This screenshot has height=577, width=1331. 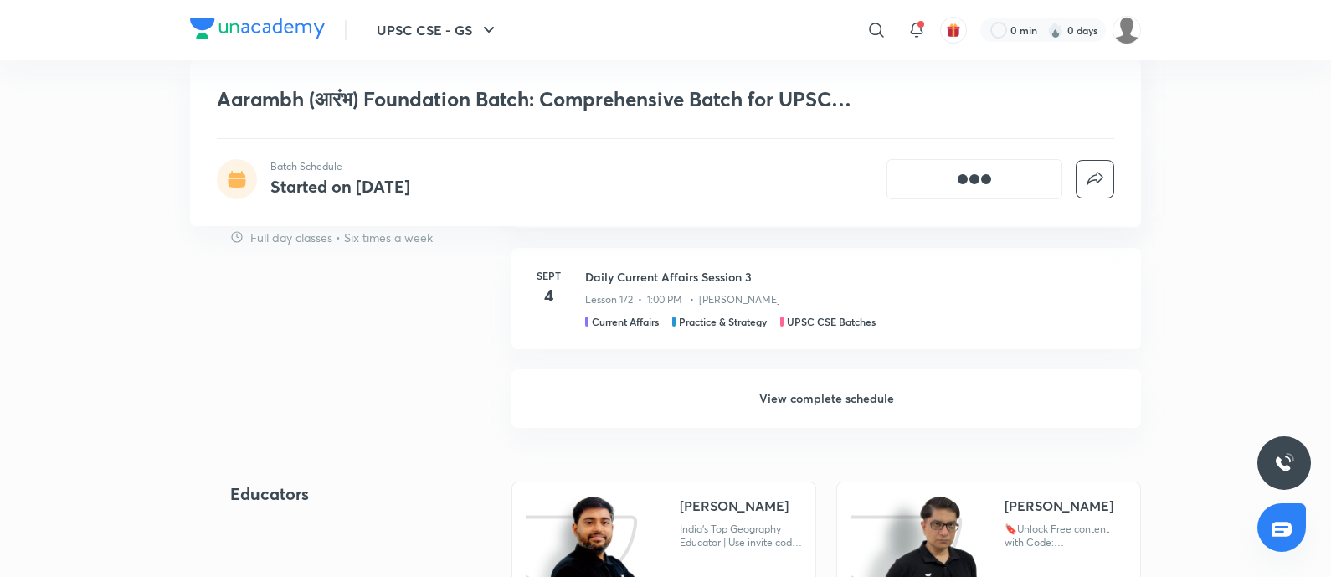 What do you see at coordinates (1284, 463) in the screenshot?
I see `img: ttu` at bounding box center [1284, 463].